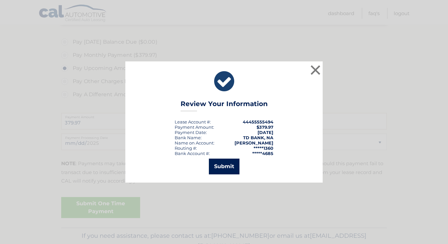 The height and width of the screenshot is (244, 448). What do you see at coordinates (194, 127) in the screenshot?
I see `div: Payment Amount:` at bounding box center [194, 127].